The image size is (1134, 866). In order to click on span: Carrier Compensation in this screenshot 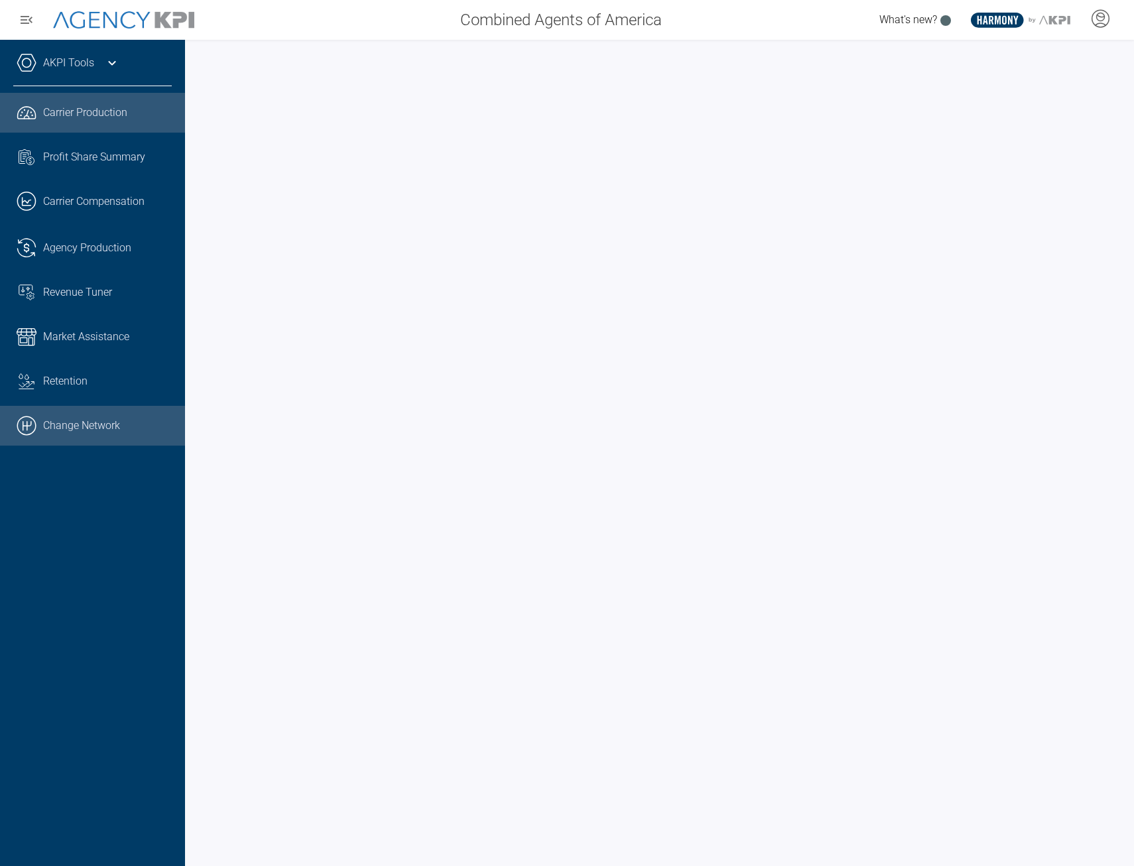, I will do `click(93, 202)`.